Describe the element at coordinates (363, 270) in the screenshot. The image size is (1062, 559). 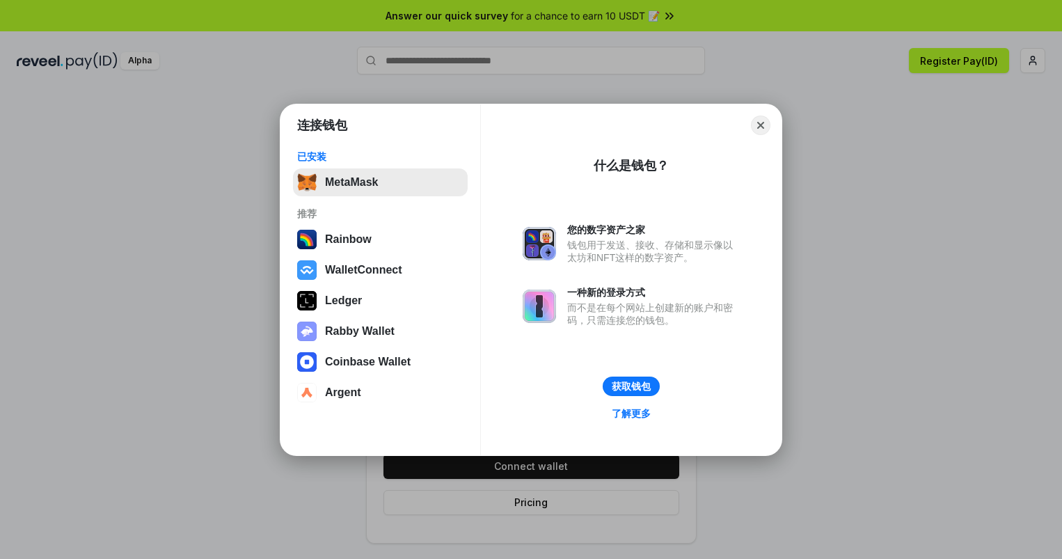
I see `div: WalletConnect` at that location.